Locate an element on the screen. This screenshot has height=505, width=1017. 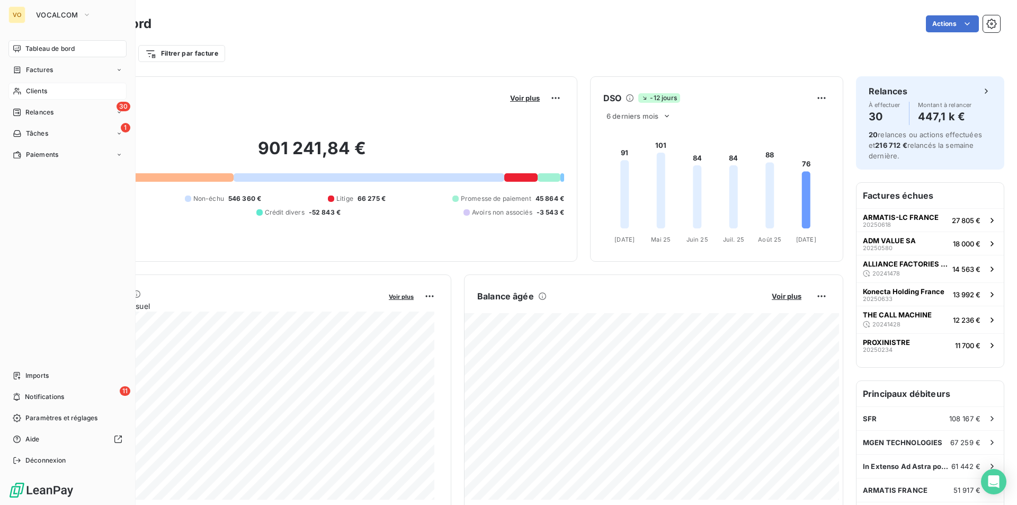
button: ALLIANCE FACTORIES LTD2024147814 563 € is located at coordinates (930, 268).